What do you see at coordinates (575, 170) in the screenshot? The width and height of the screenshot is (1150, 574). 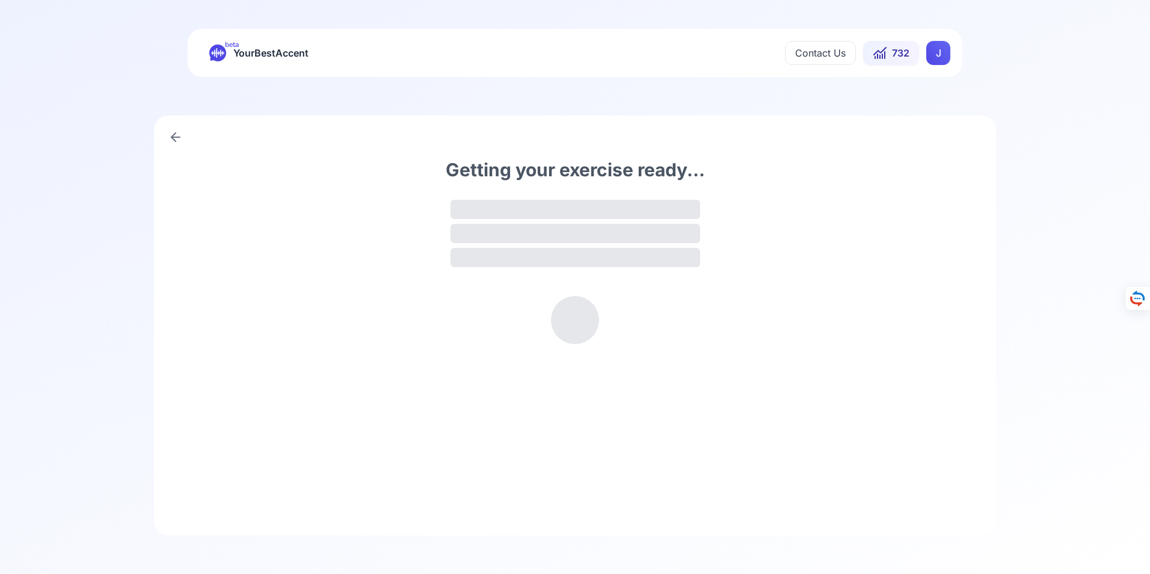 I see `h1: Getting your exercise ready...` at bounding box center [575, 170].